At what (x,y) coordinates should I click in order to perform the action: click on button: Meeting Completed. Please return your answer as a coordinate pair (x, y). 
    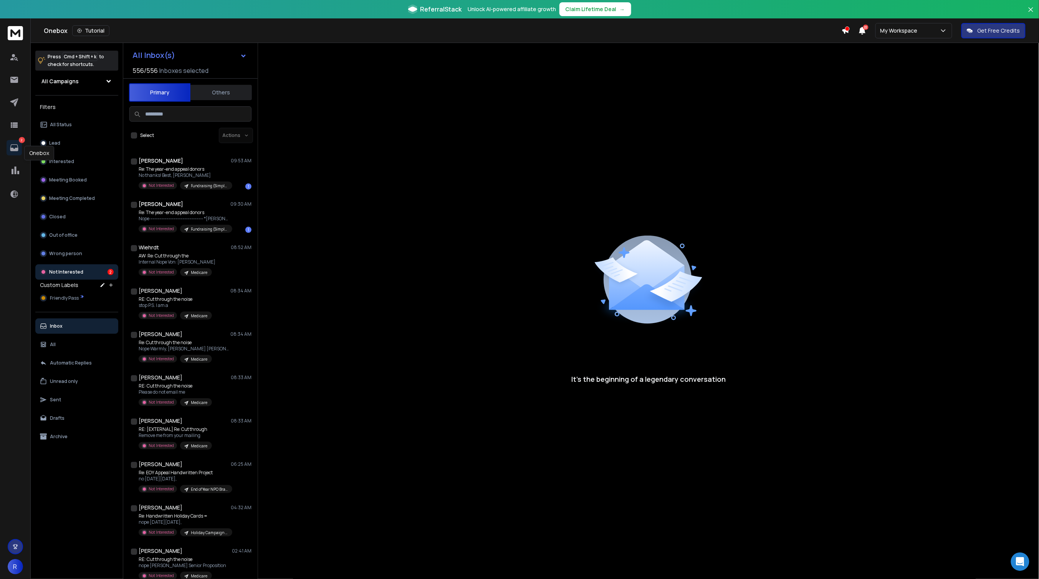
    Looking at the image, I should click on (77, 198).